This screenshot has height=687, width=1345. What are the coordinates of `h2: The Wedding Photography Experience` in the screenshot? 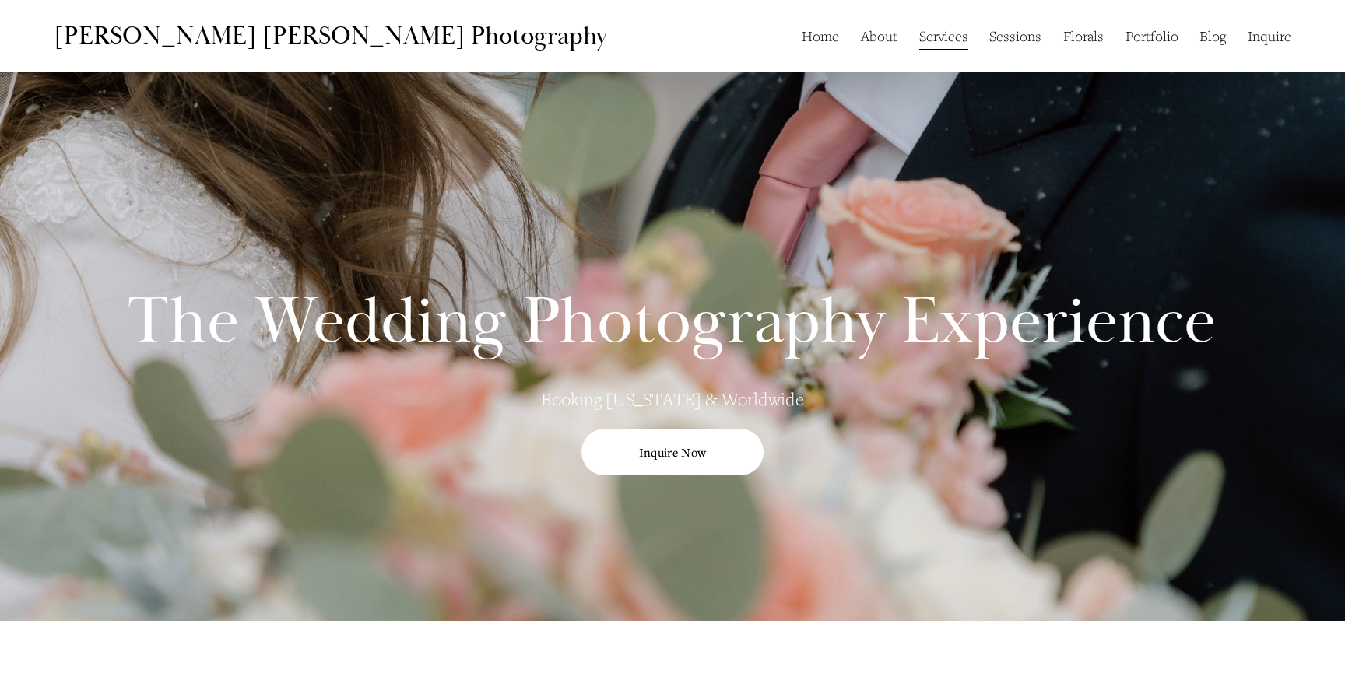 It's located at (672, 322).